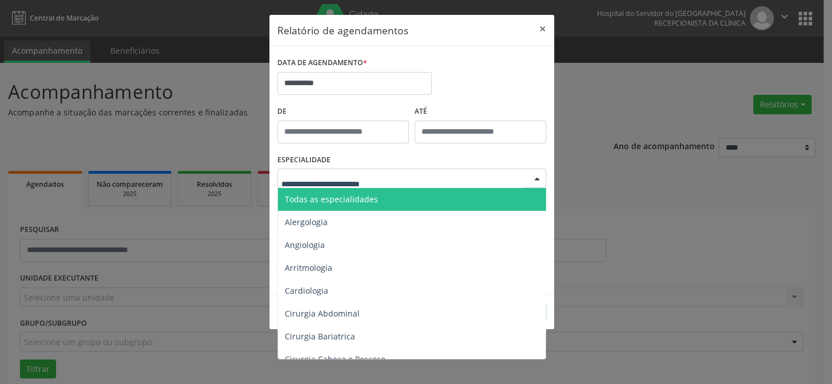 The width and height of the screenshot is (832, 384). Describe the element at coordinates (307, 291) in the screenshot. I see `span: Cardiologia` at that location.